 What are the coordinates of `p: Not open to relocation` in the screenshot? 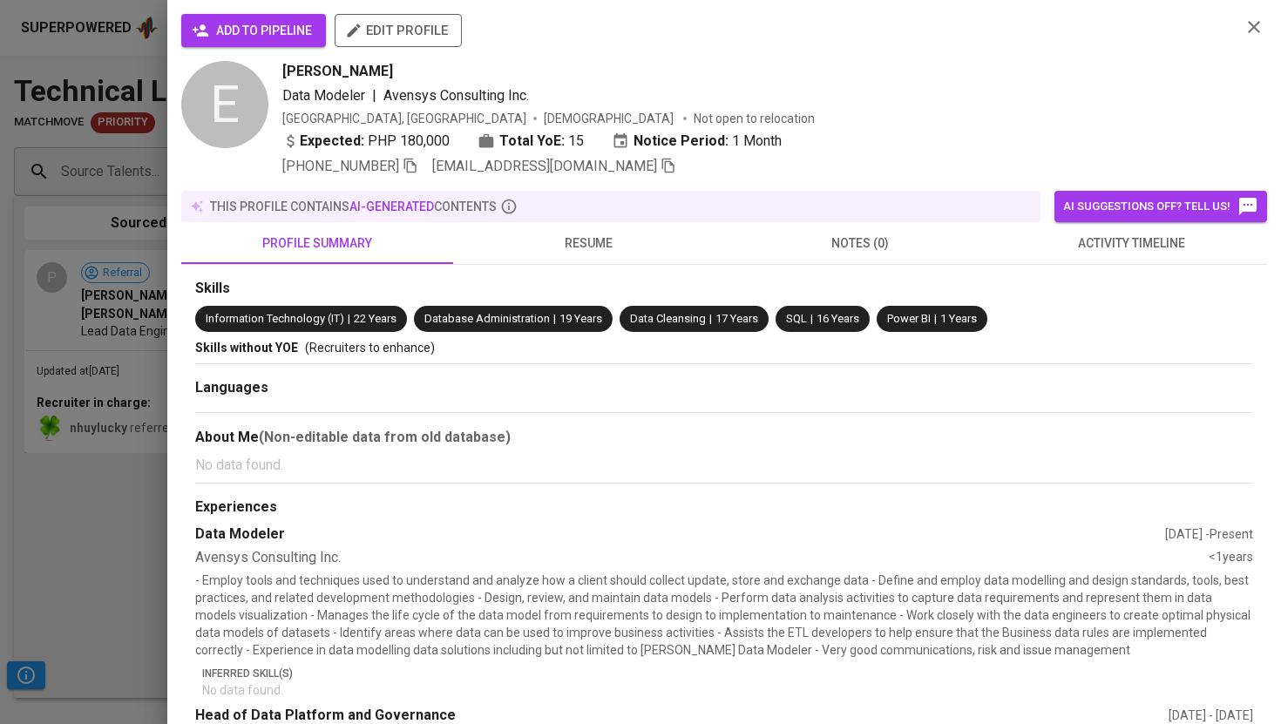 It's located at (754, 118).